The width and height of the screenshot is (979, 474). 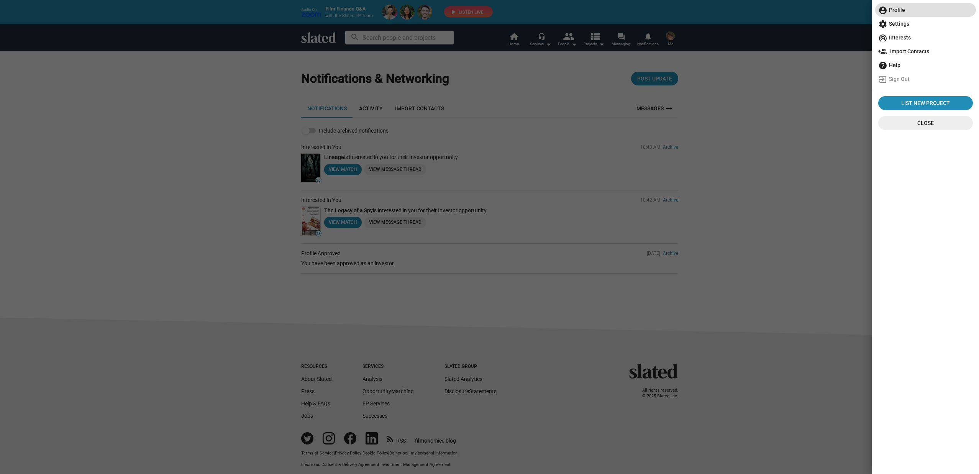 What do you see at coordinates (926, 24) in the screenshot?
I see `span: Settings` at bounding box center [926, 24].